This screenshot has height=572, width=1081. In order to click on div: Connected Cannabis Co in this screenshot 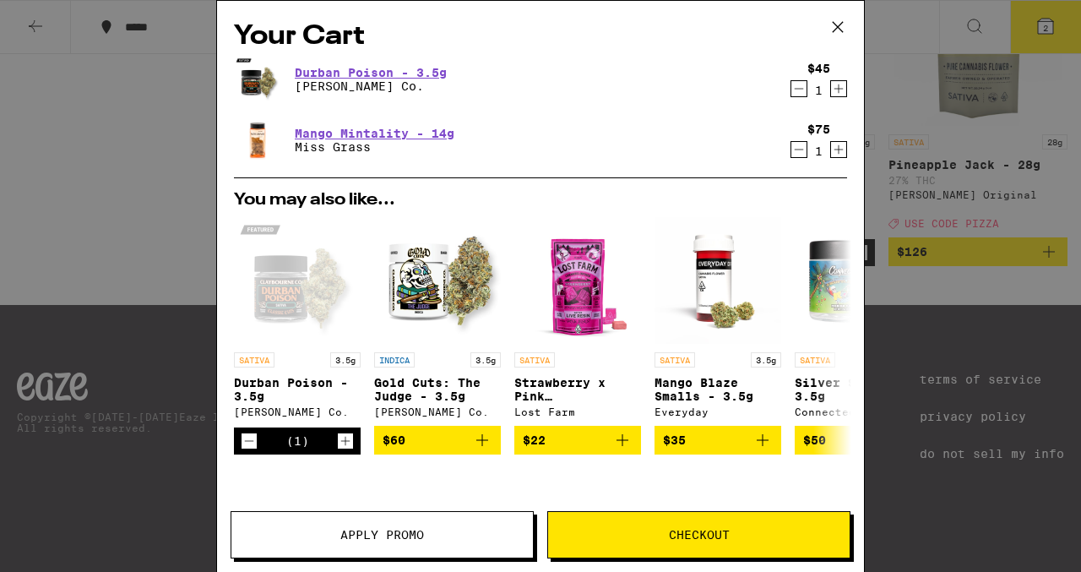, I will do `click(858, 411)`.